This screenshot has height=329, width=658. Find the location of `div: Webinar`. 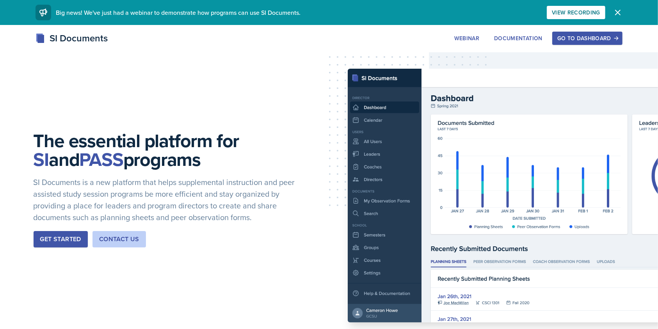

div: Webinar is located at coordinates (467, 38).